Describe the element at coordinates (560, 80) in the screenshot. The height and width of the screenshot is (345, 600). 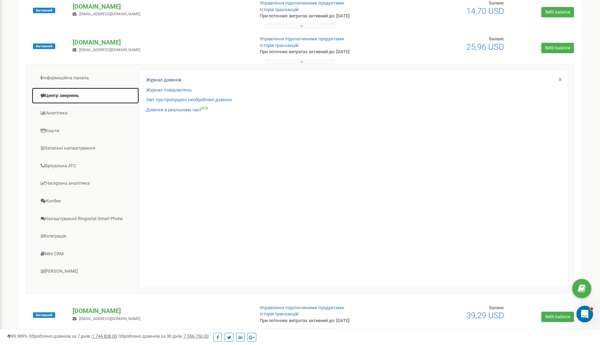
I see `a: X` at that location.